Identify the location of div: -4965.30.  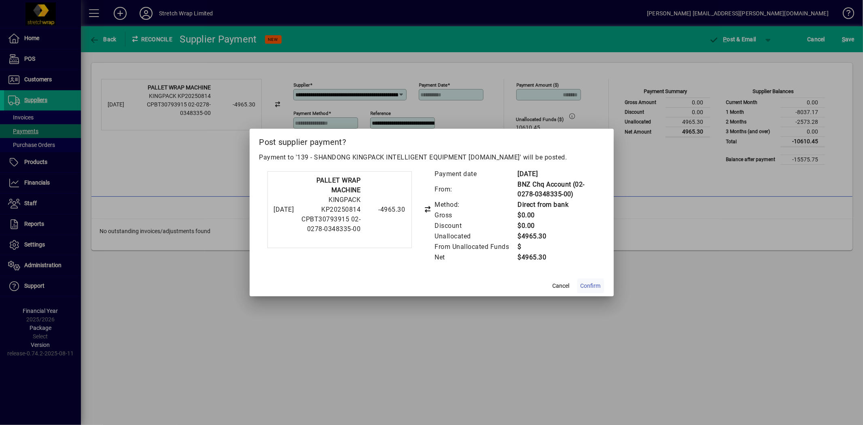
(385, 210).